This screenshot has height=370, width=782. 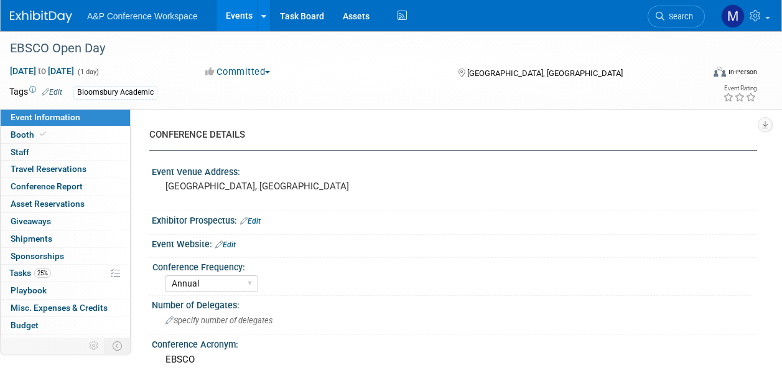 What do you see at coordinates (31, 221) in the screenshot?
I see `span: Giveaways` at bounding box center [31, 221].